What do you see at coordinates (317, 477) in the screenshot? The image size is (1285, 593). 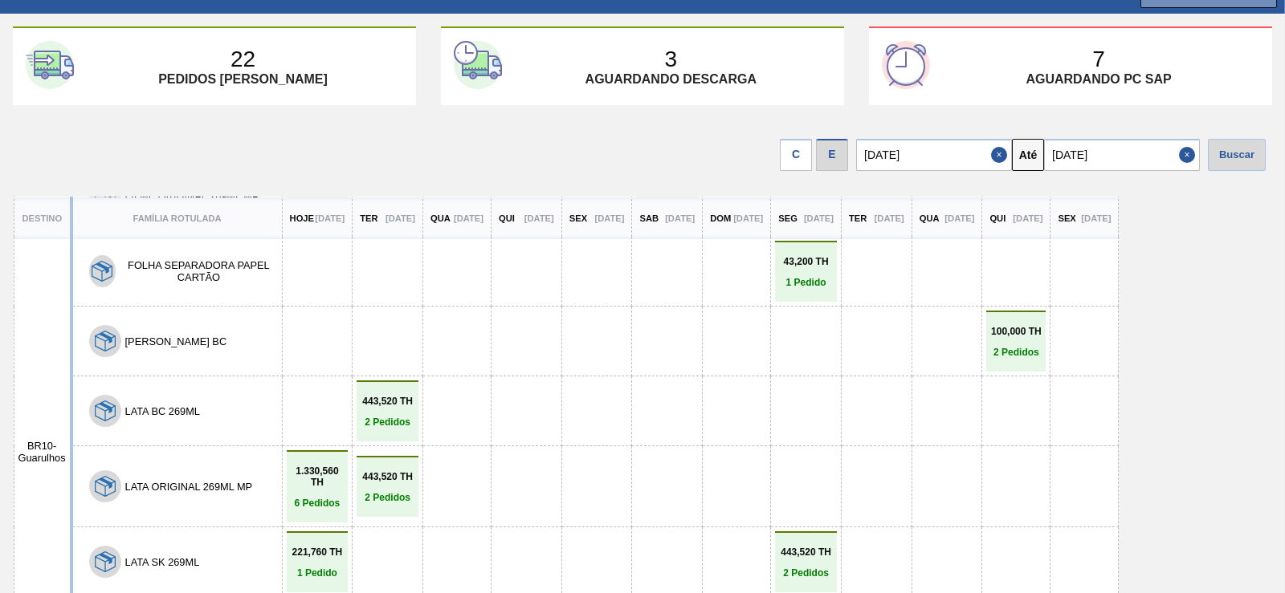 I see `p: 1.330,560 TH` at bounding box center [317, 477].